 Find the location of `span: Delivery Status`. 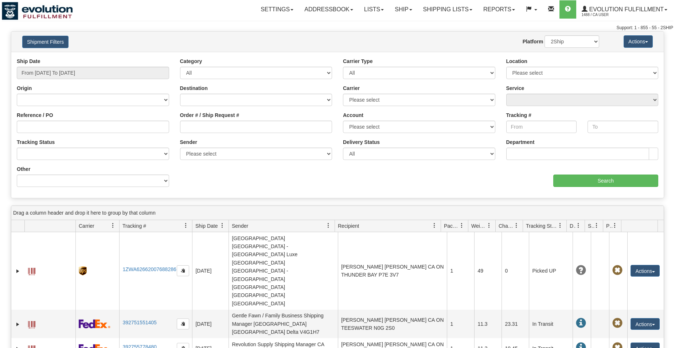

span: Delivery Status is located at coordinates (573, 226).